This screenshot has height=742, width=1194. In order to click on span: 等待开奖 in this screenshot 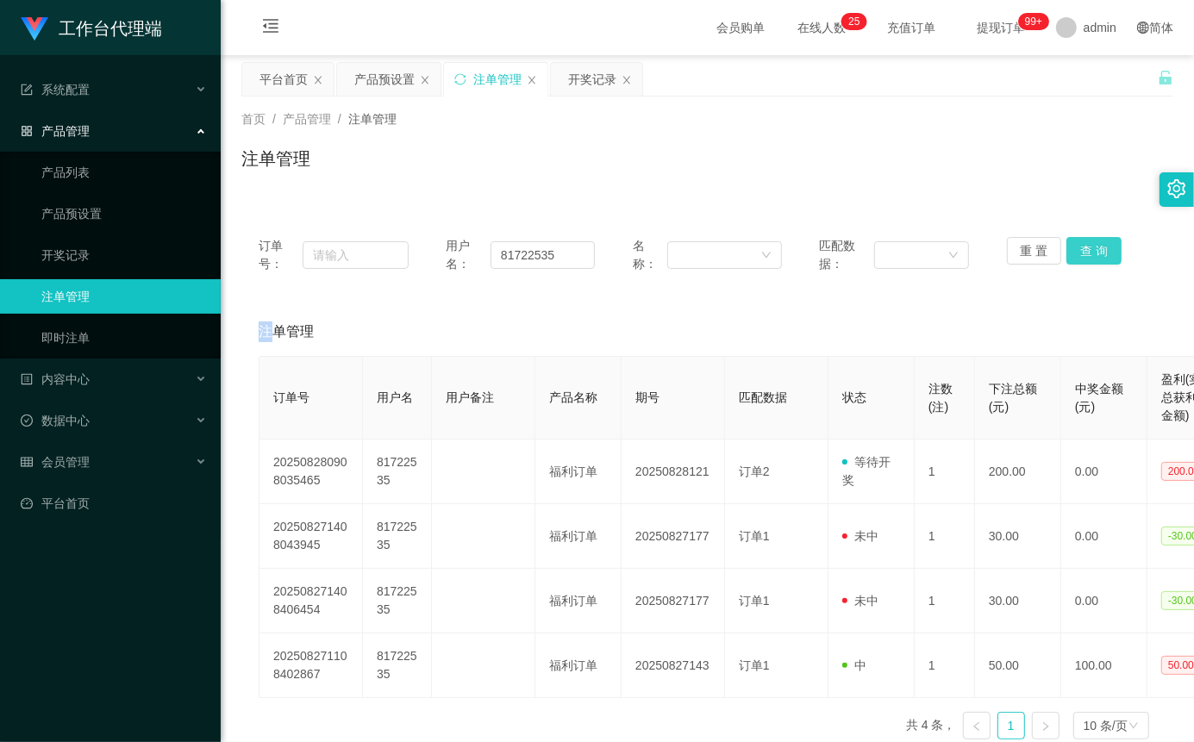, I will do `click(867, 471)`.